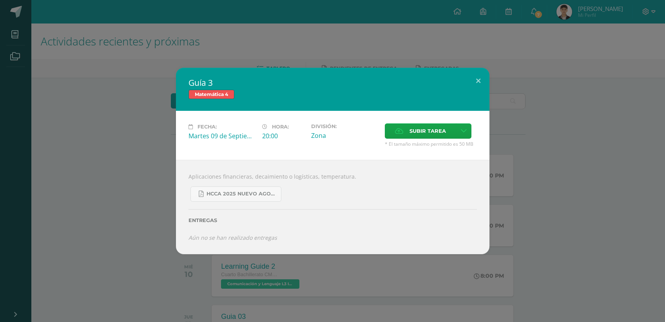  Describe the element at coordinates (283, 136) in the screenshot. I see `div: 20:00` at that location.